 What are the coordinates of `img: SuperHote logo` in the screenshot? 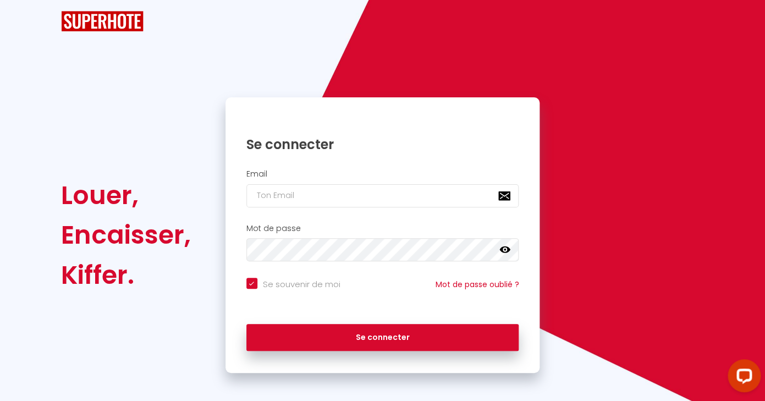 It's located at (102, 21).